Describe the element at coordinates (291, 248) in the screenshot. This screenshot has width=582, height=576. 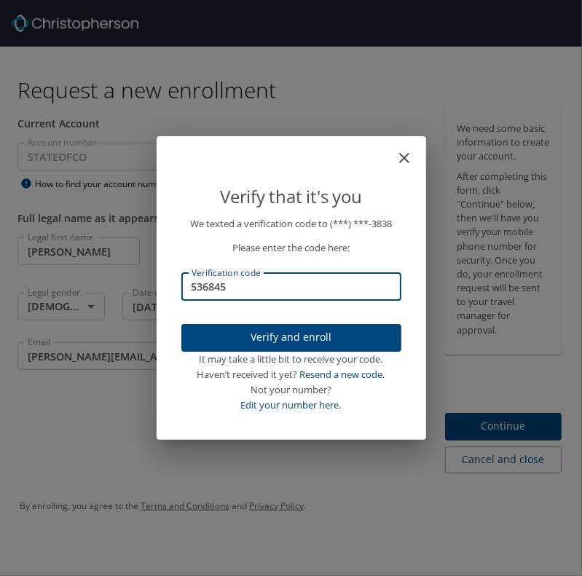
I see `p: Please enter the code here:` at that location.